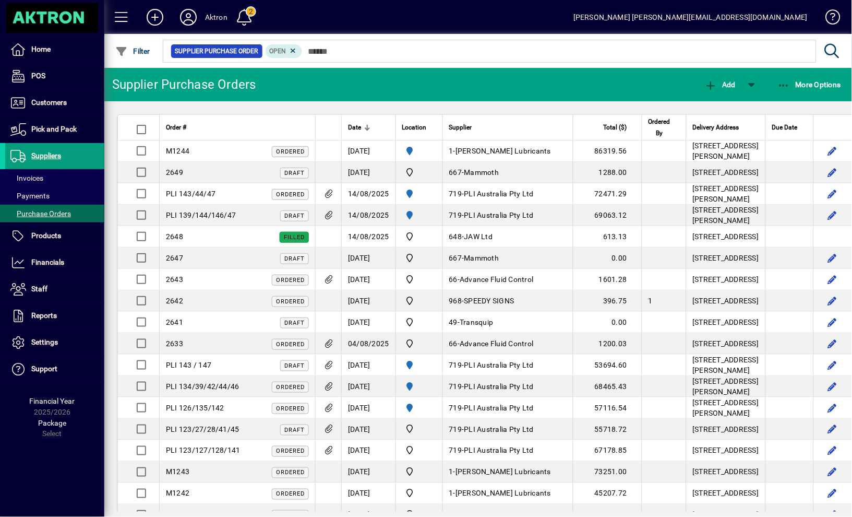  Describe the element at coordinates (607, 493) in the screenshot. I see `td: 45207.72` at that location.